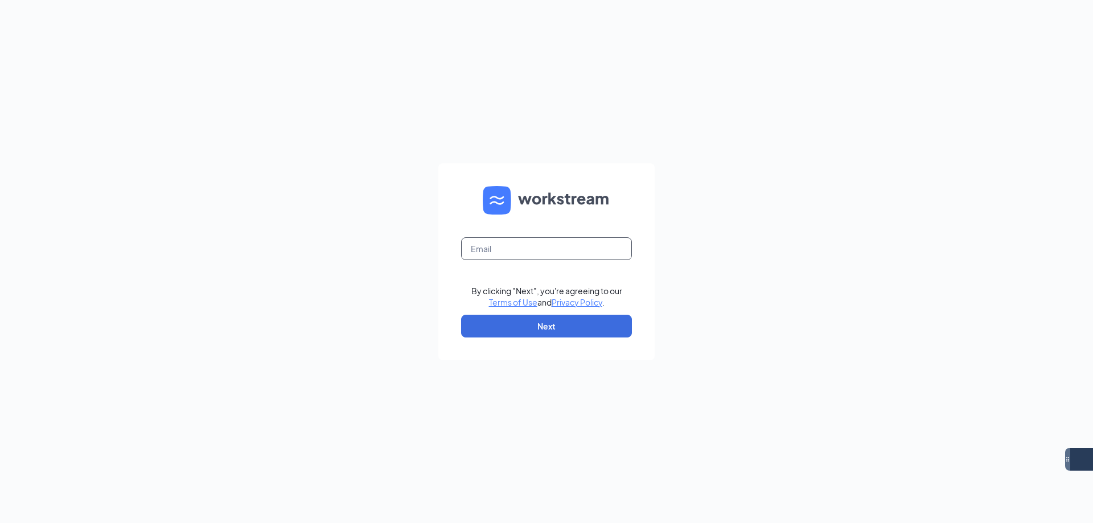 The width and height of the screenshot is (1093, 523). I want to click on input: Email, so click(547, 249).